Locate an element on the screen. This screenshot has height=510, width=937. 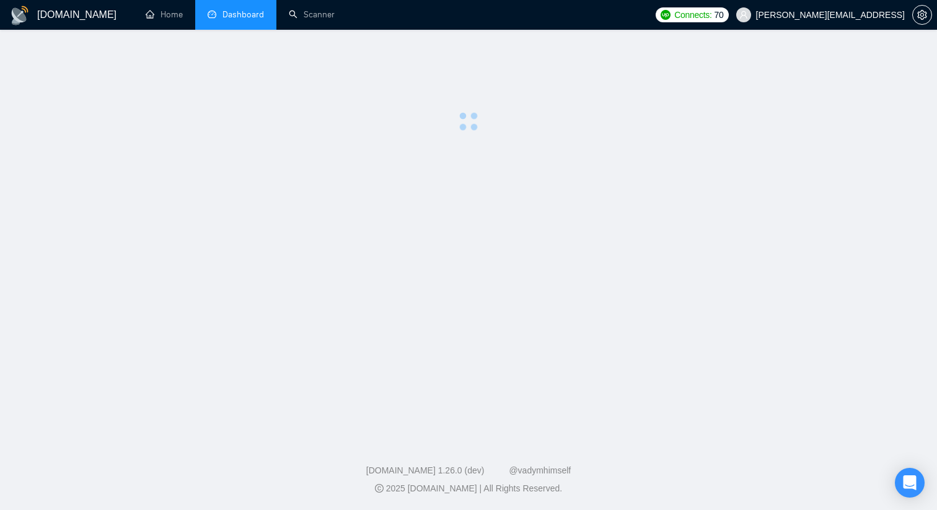
img: logo is located at coordinates (20, 15).